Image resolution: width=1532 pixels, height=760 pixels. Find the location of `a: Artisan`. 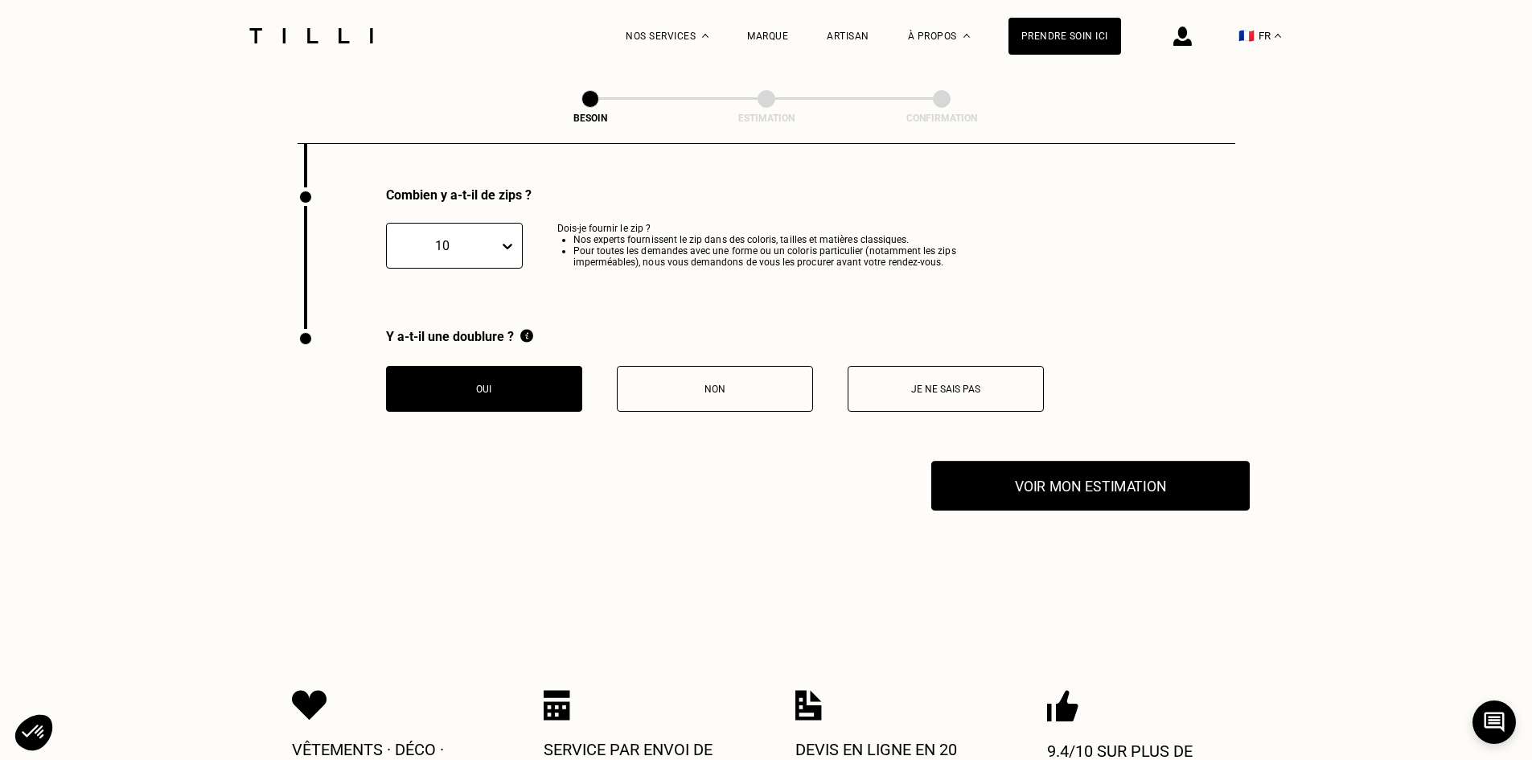

a: Artisan is located at coordinates (848, 36).